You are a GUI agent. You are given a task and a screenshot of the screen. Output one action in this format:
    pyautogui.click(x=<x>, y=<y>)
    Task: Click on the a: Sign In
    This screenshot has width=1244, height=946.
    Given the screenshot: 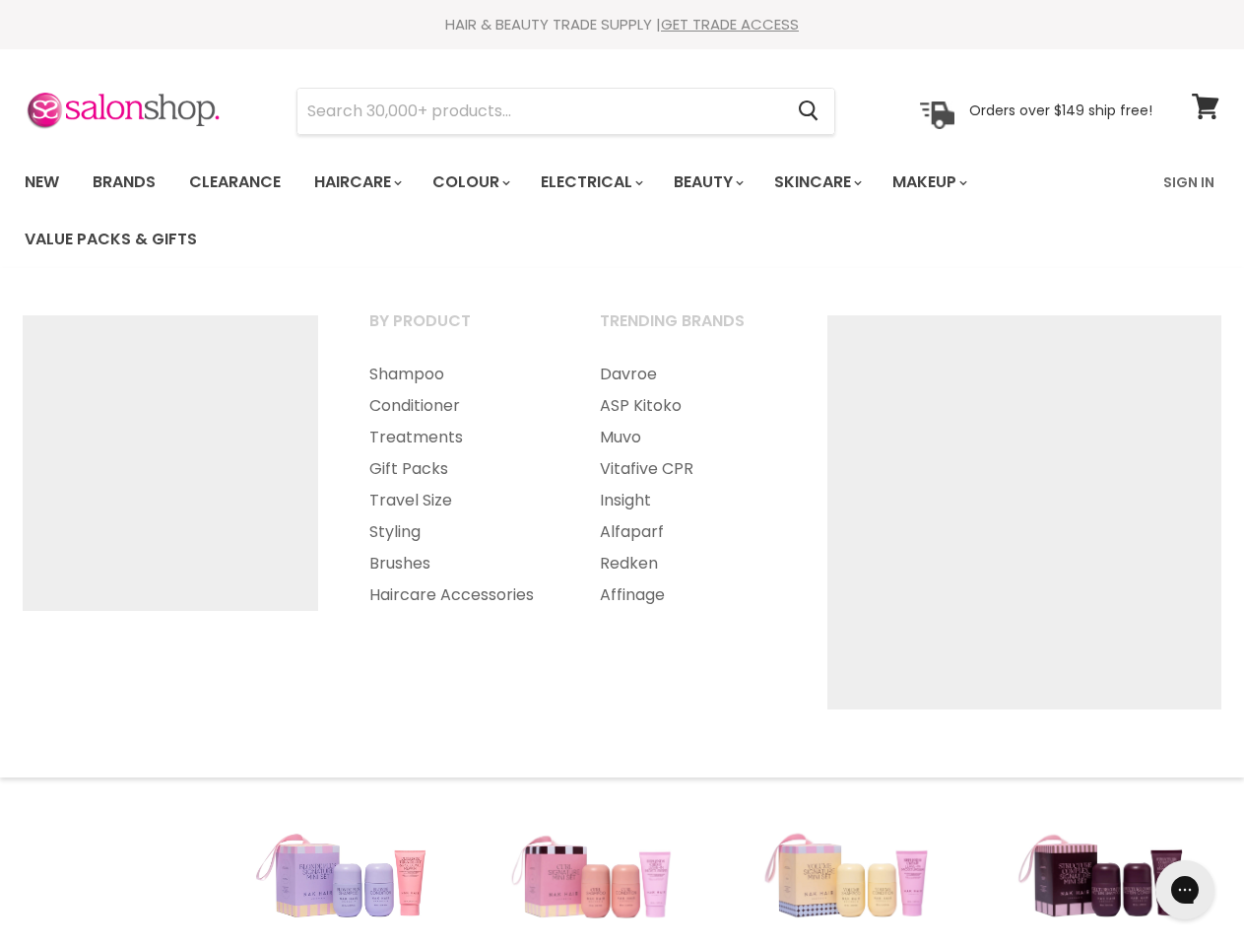 What is the action you would take?
    pyautogui.click(x=1189, y=182)
    